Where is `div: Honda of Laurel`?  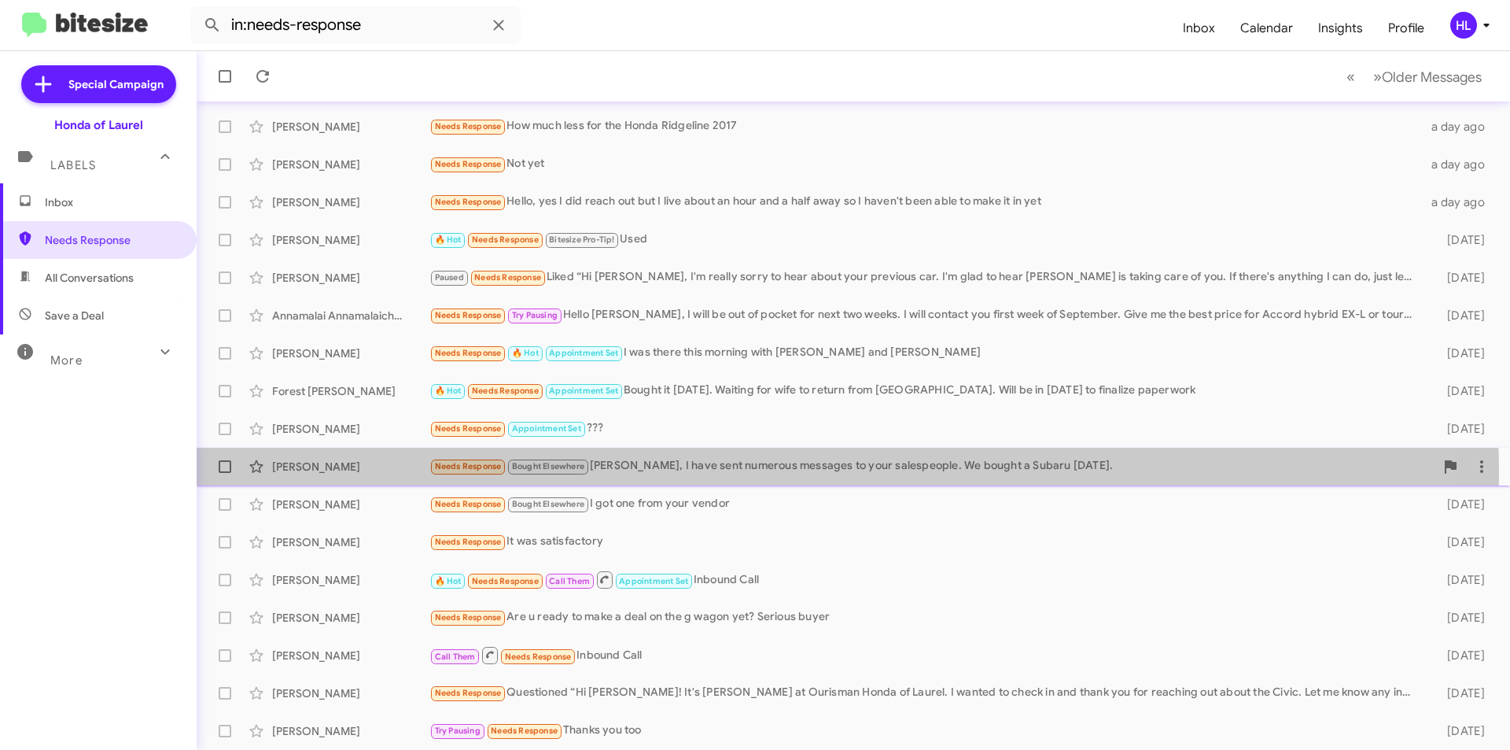 div: Honda of Laurel is located at coordinates (98, 125).